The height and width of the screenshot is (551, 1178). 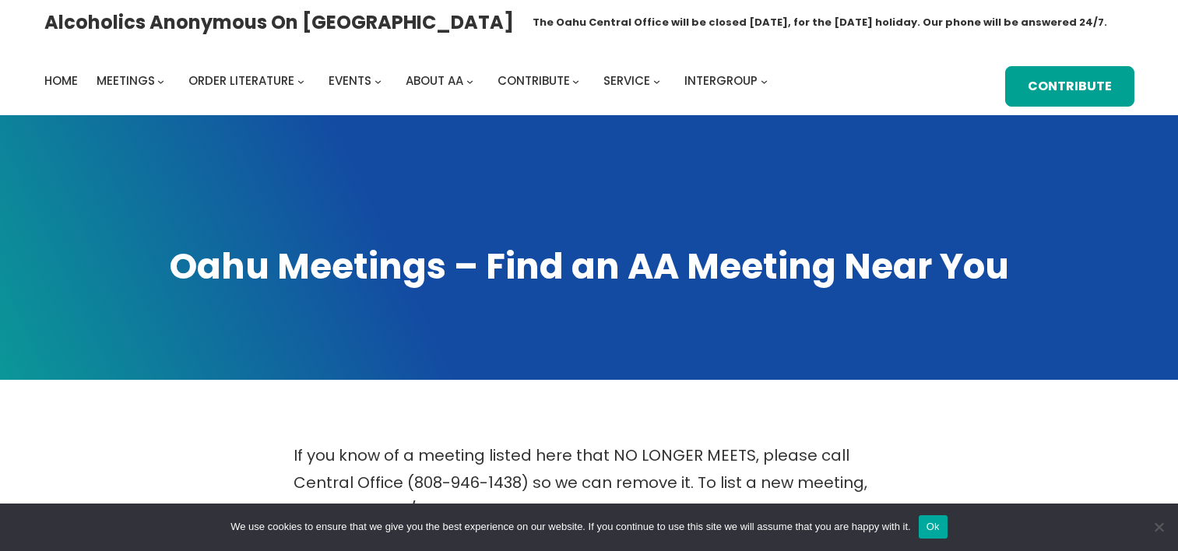 What do you see at coordinates (409, 81) in the screenshot?
I see `nav: Intergroup` at bounding box center [409, 81].